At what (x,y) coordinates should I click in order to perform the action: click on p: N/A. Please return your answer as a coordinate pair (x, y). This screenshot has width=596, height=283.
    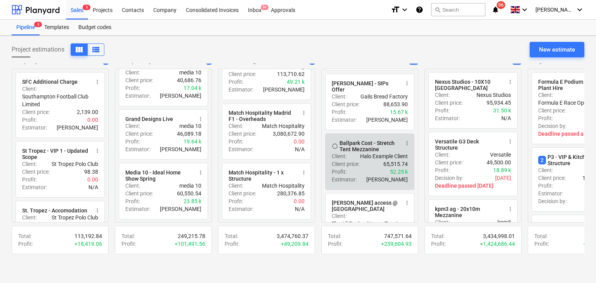
    Looking at the image, I should click on (300, 209).